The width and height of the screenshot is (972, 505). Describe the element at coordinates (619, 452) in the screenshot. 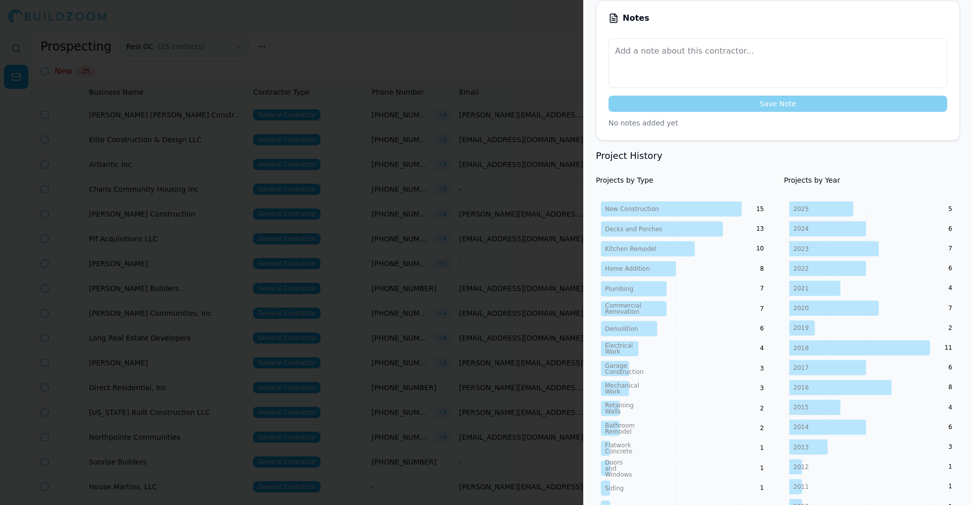

I see `tspan: Concrete` at that location.